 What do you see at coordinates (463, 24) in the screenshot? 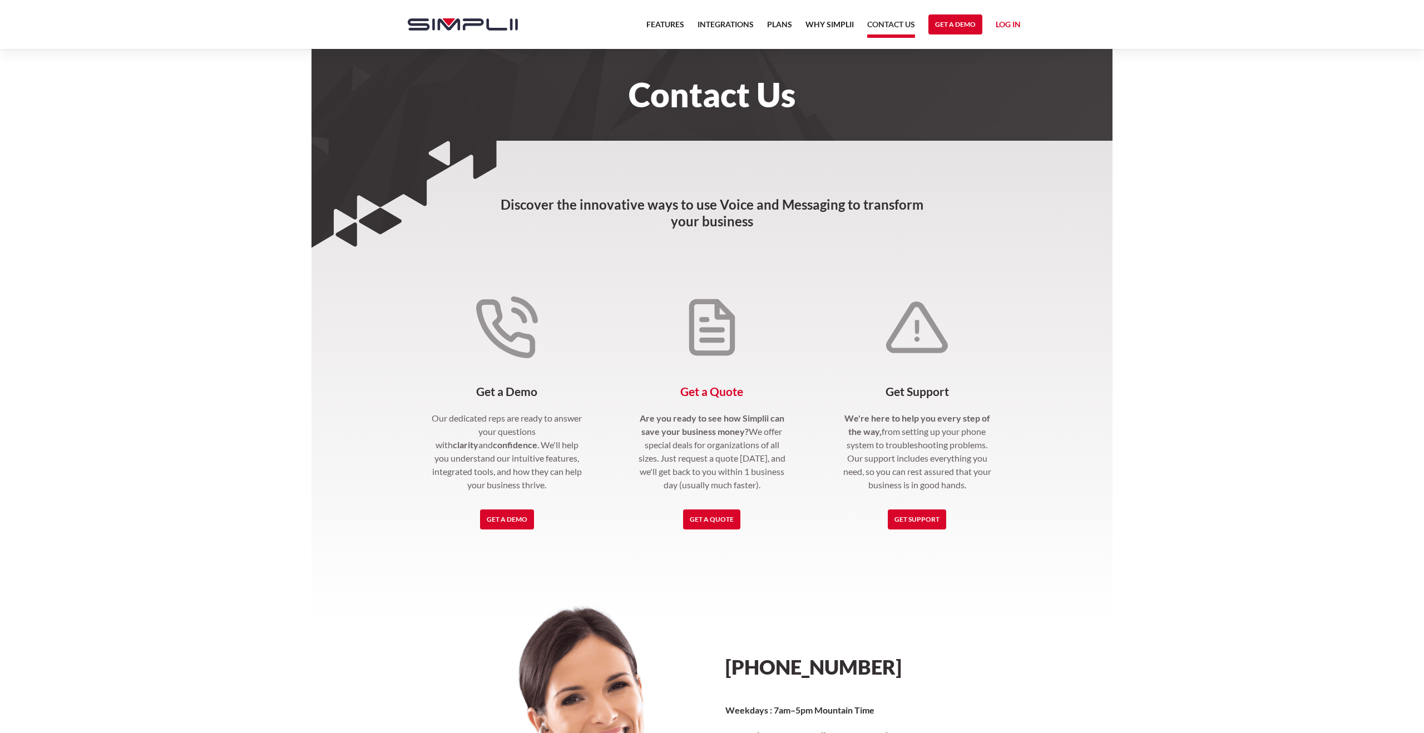
I see `img: Simplii` at bounding box center [463, 24].